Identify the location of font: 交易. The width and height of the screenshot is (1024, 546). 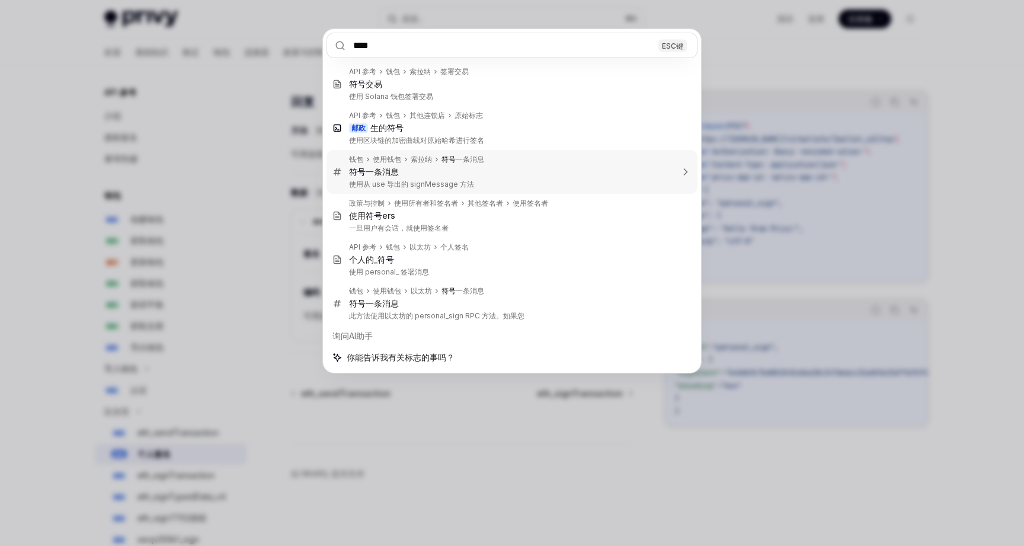
(374, 84).